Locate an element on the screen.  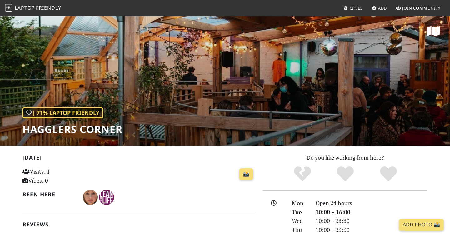
div: Thu is located at coordinates (300, 230).